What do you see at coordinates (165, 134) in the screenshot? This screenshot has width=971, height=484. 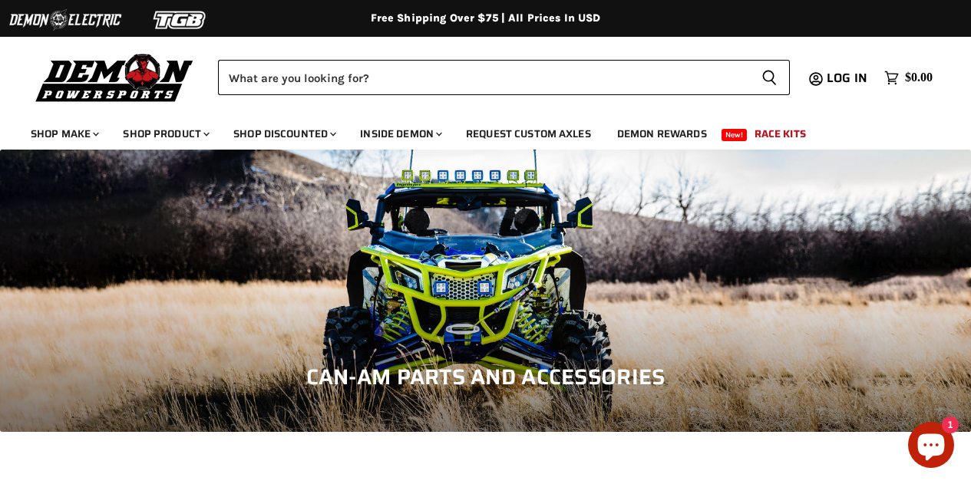 I see `a: Shop Product` at bounding box center [165, 134].